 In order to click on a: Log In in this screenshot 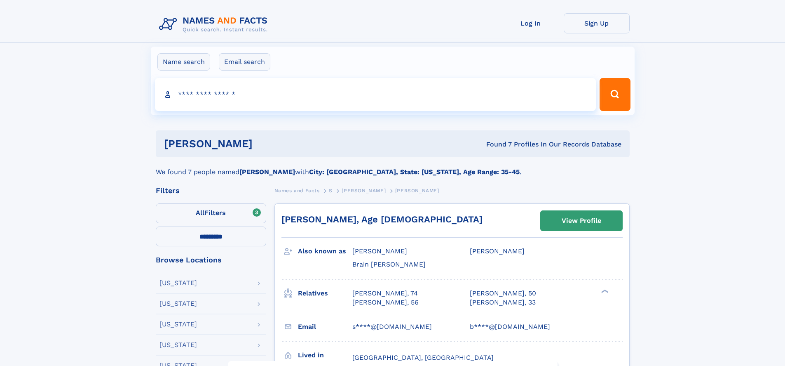, I will do `click(531, 23)`.